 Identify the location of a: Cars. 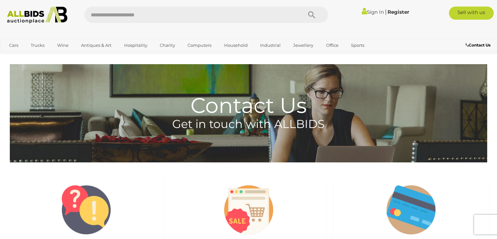
(14, 45).